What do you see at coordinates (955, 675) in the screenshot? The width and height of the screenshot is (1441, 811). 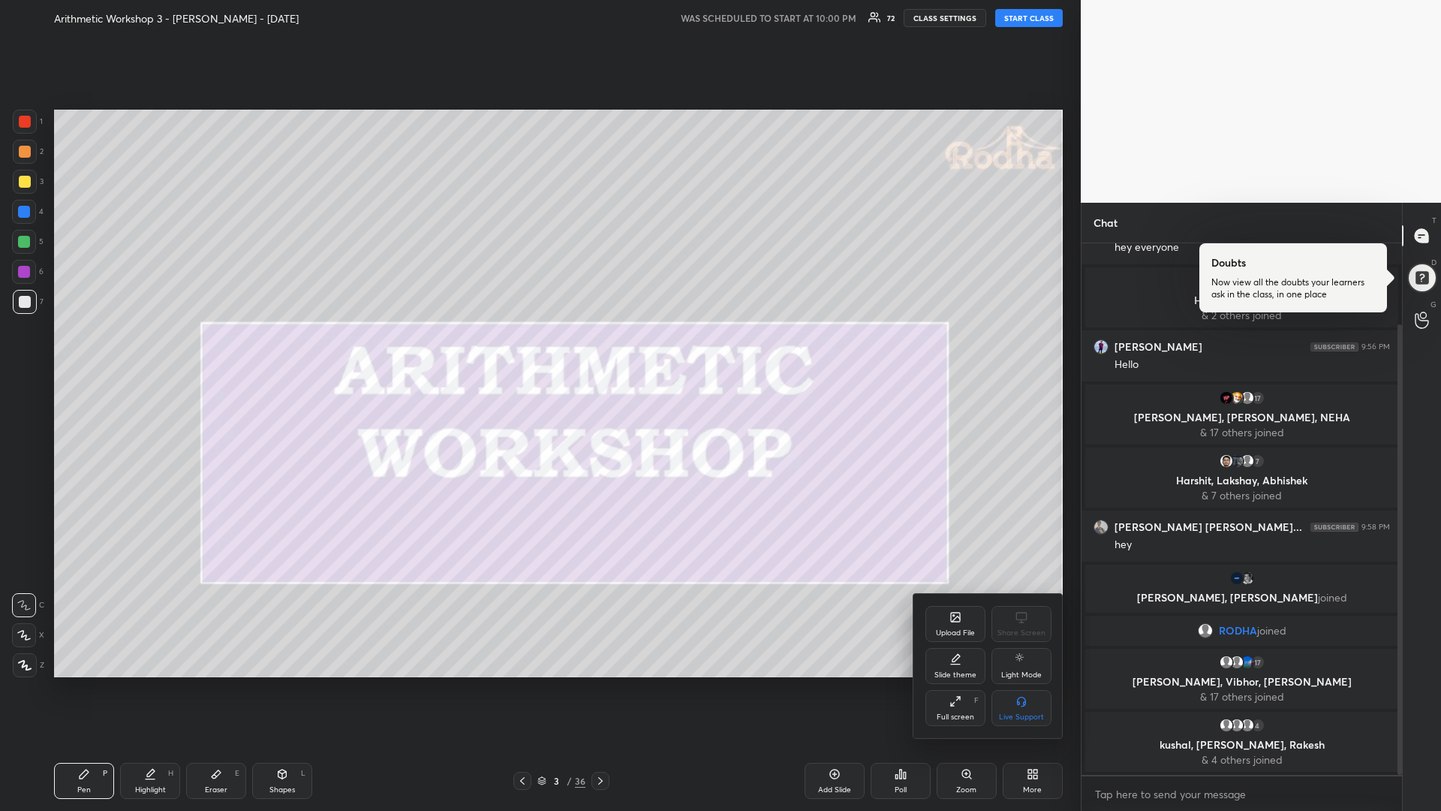 I see `div: Slide theme` at bounding box center [955, 675].